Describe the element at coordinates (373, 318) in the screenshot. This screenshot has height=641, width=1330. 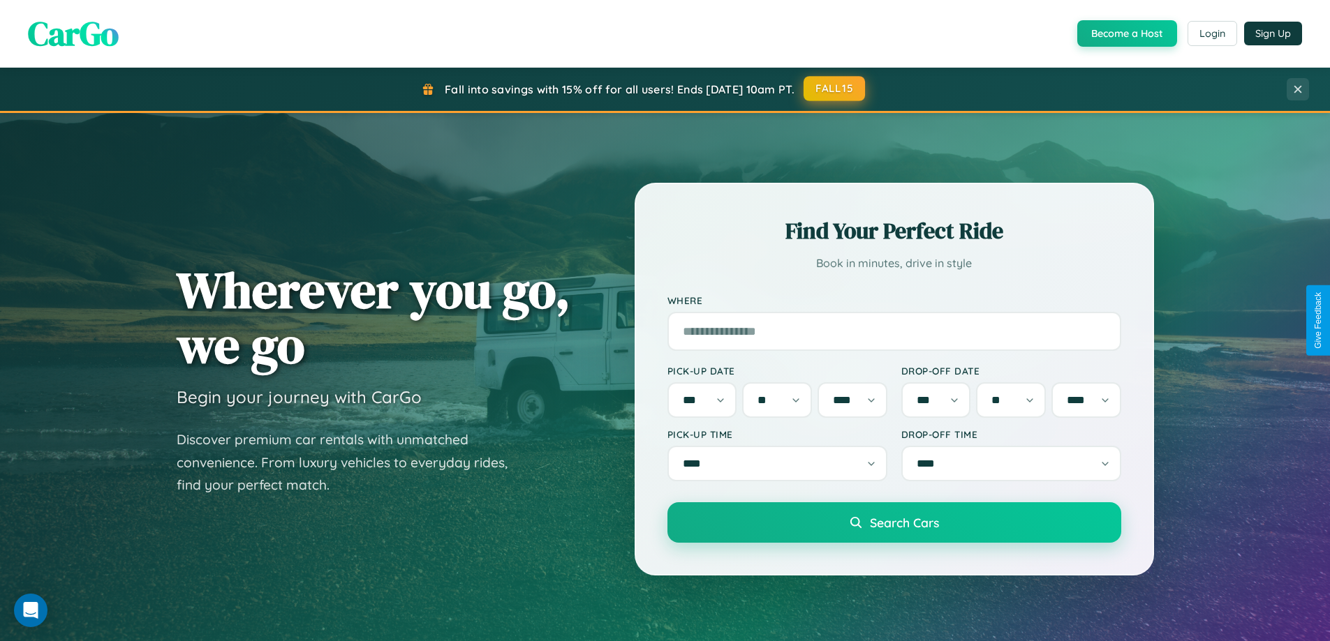
I see `h1: Wherever you go, we go` at that location.